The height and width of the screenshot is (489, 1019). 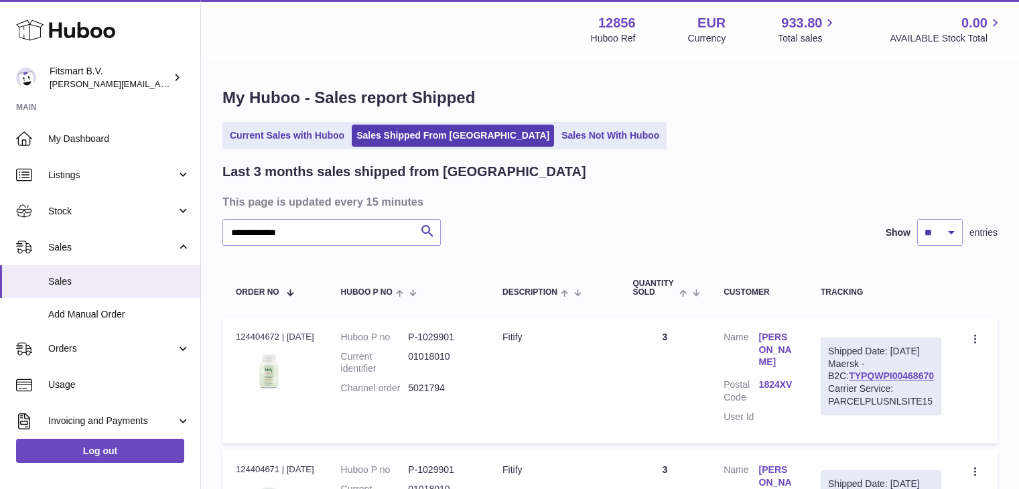 I want to click on span: 0.00, so click(x=974, y=23).